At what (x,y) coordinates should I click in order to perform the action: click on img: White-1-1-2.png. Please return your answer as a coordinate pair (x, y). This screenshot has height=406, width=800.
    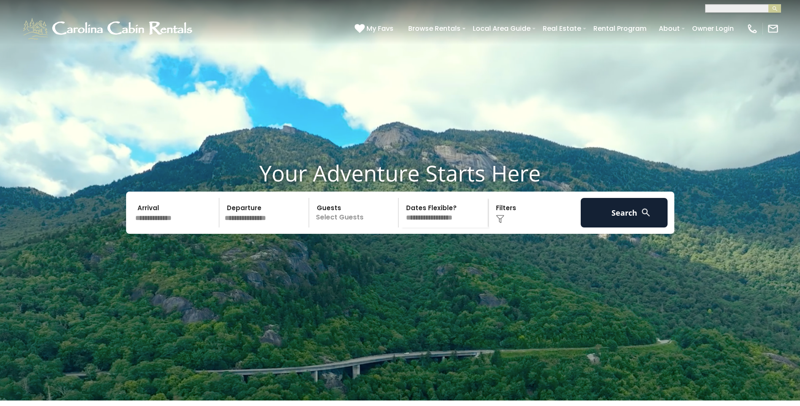
    Looking at the image, I should click on (108, 29).